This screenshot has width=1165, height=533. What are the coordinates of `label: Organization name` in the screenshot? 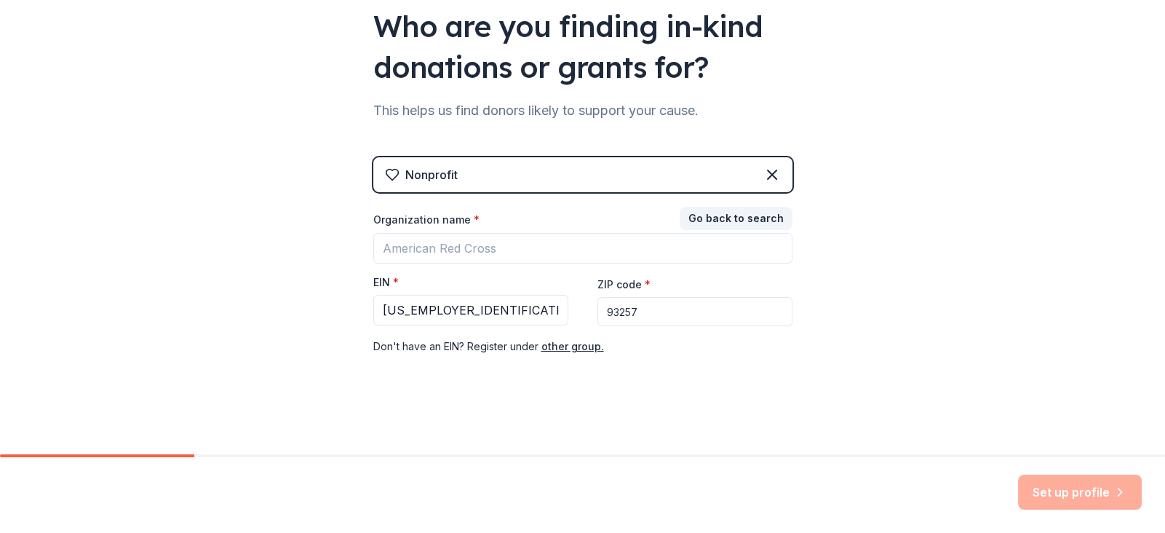 It's located at (426, 220).